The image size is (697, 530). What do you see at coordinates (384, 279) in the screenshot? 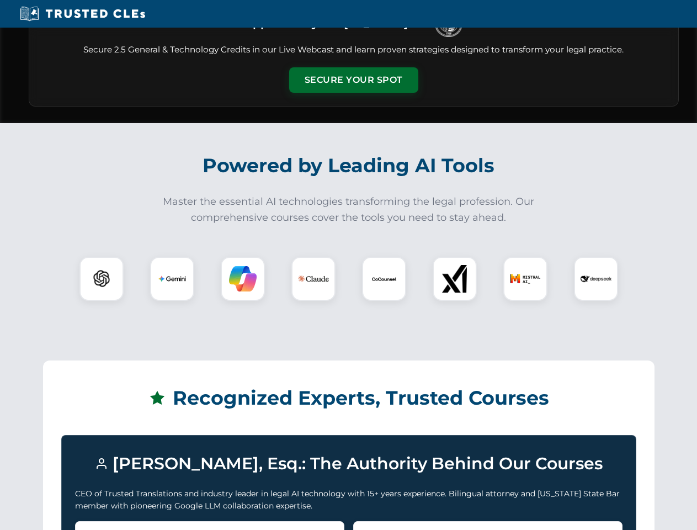
I see `img: CoCounsel Logo` at bounding box center [384, 279].